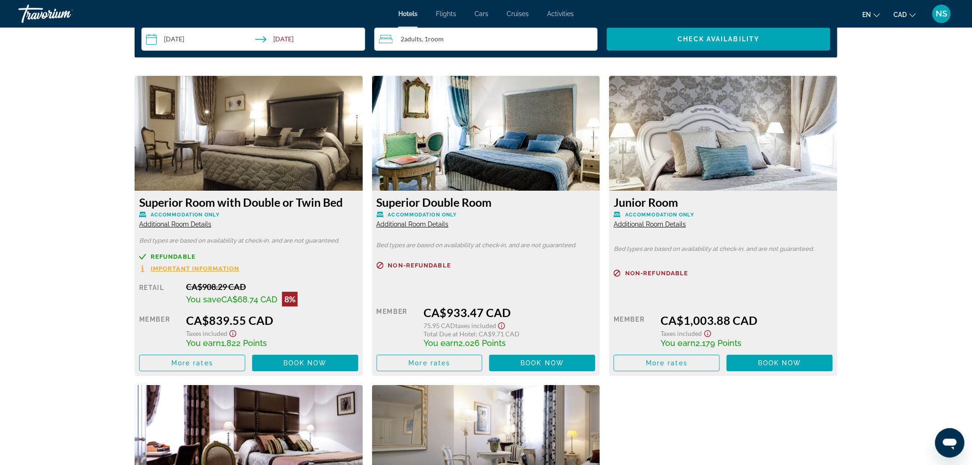 This screenshot has height=465, width=972. I want to click on span: Adults, so click(413, 39).